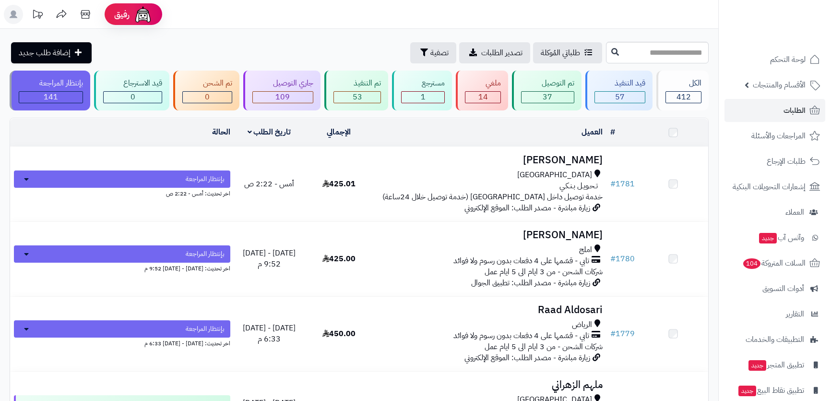 This screenshot has height=401, width=831. I want to click on div: 53, so click(357, 97).